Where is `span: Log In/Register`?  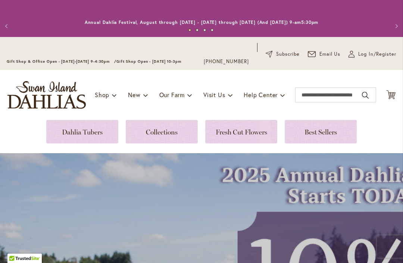
span: Log In/Register is located at coordinates (377, 54).